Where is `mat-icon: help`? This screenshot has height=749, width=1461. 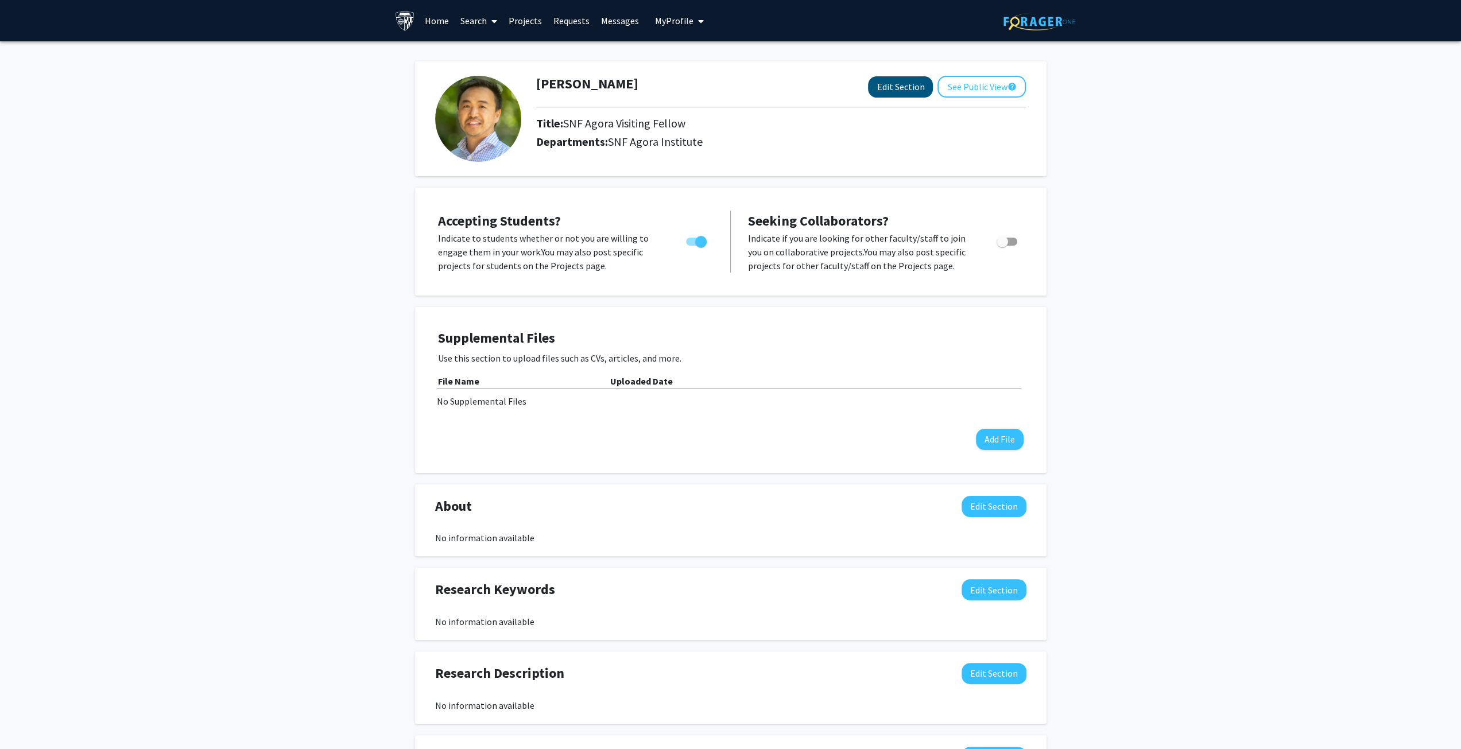
mat-icon: help is located at coordinates (1012, 87).